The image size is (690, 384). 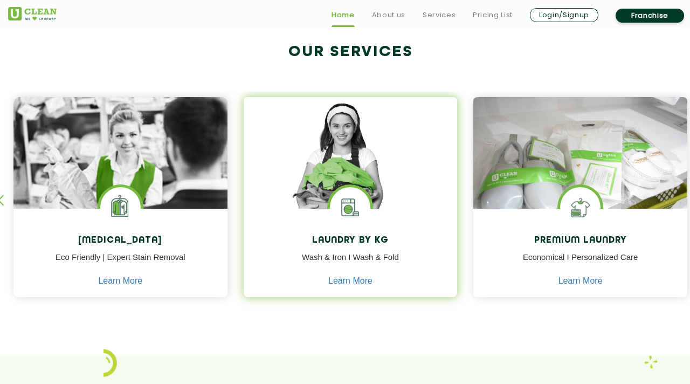 What do you see at coordinates (580, 207) in the screenshot?
I see `img: Shoes Cleaning` at bounding box center [580, 207].